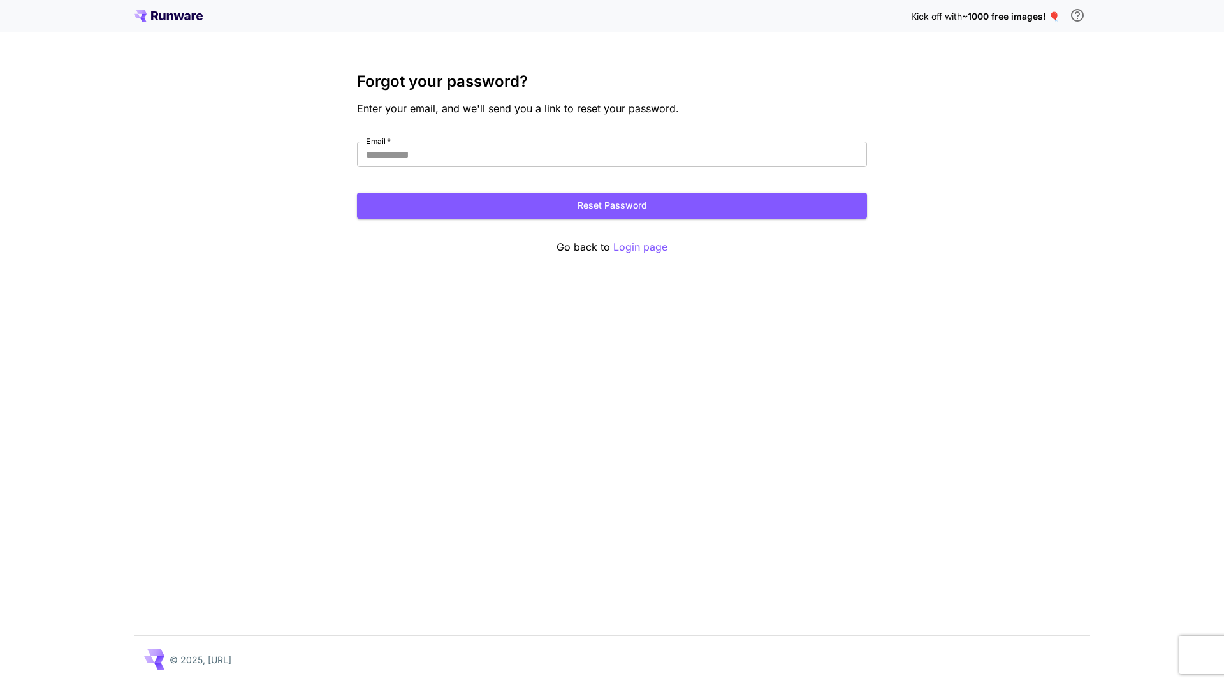 Image resolution: width=1224 pixels, height=683 pixels. I want to click on label: Email, so click(378, 141).